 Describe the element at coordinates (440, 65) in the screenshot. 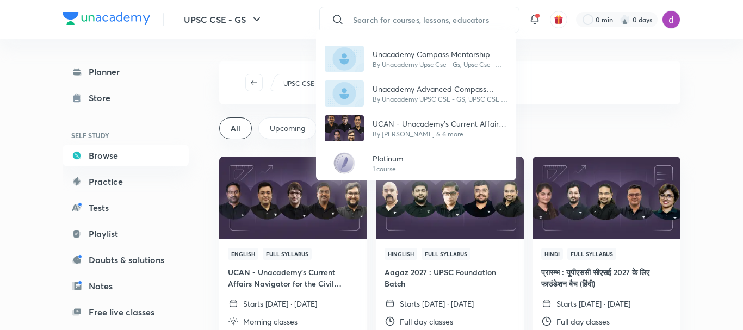

I see `p: By Unacademy Upsc Cse - Gs, Upsc Cse - Opti` at that location.